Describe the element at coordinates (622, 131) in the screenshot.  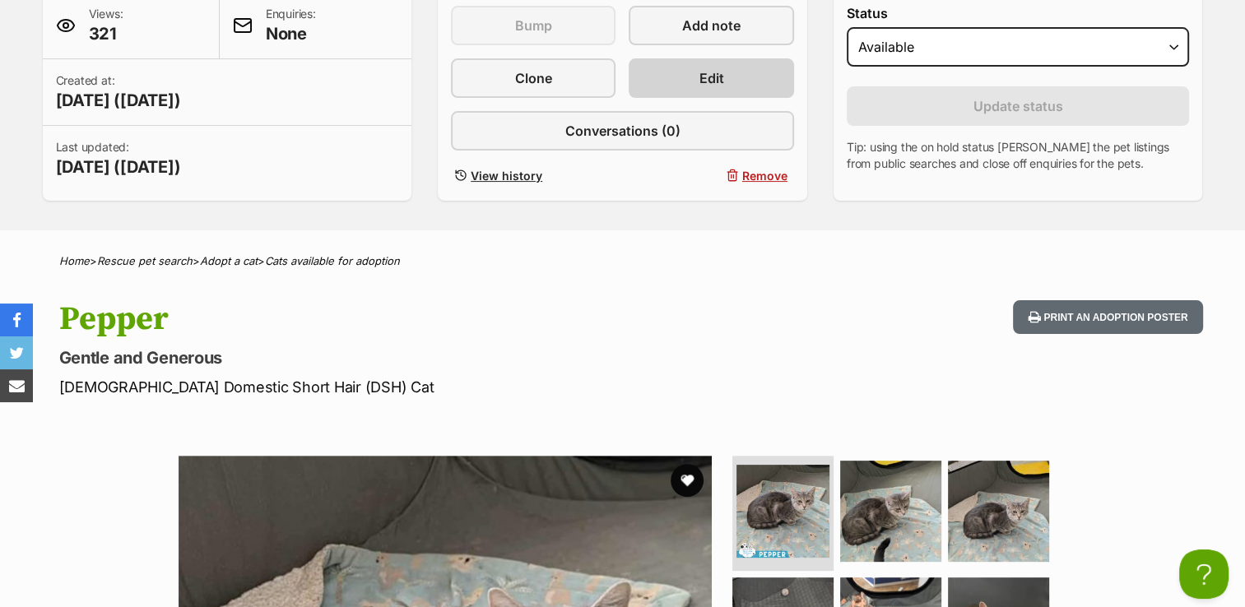
I see `span: Conversations (0)` at that location.